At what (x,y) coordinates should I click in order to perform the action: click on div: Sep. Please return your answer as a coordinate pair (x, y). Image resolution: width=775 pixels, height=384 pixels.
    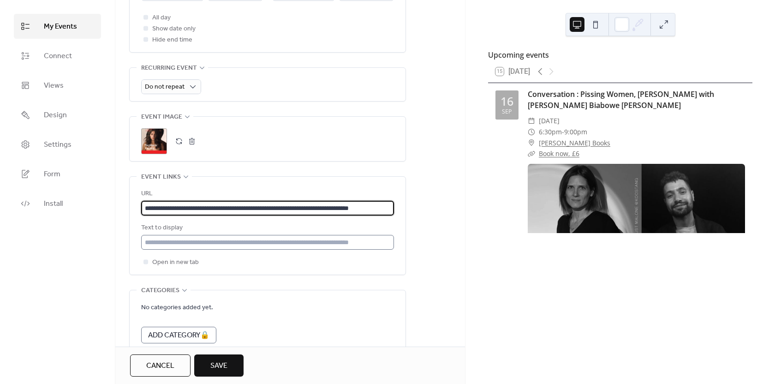
    Looking at the image, I should click on (507, 112).